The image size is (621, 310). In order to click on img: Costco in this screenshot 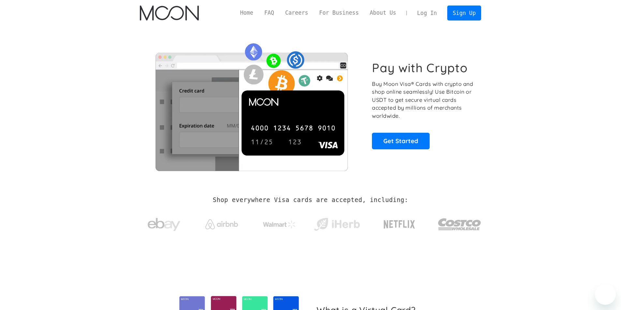, I will do `click(459, 224)`.